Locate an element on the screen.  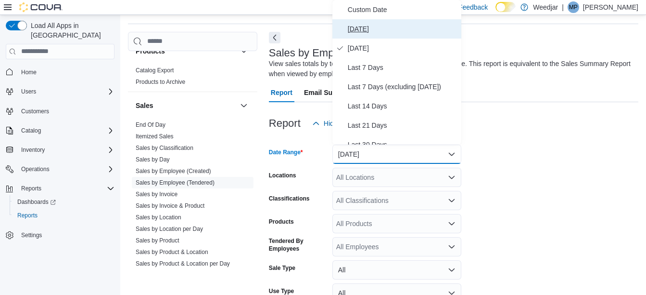
span: Inventory is located at coordinates (66, 150).